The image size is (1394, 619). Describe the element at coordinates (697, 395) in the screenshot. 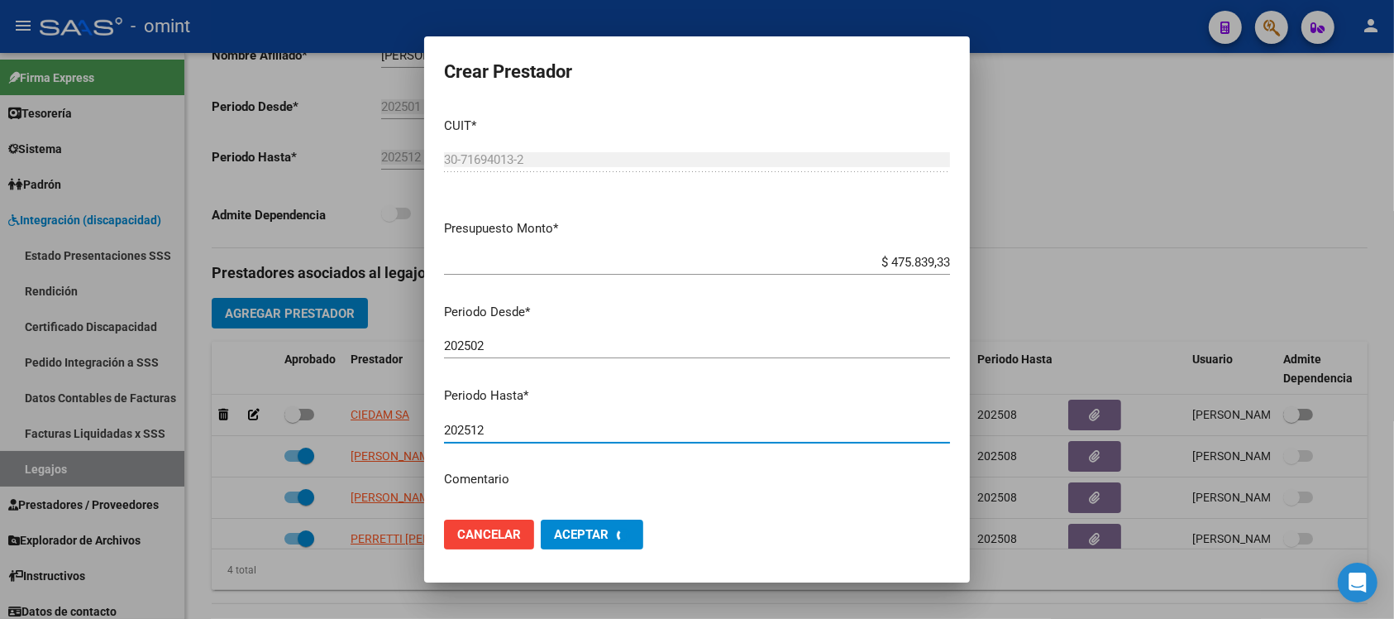

I see `p: Periodo Hasta` at that location.